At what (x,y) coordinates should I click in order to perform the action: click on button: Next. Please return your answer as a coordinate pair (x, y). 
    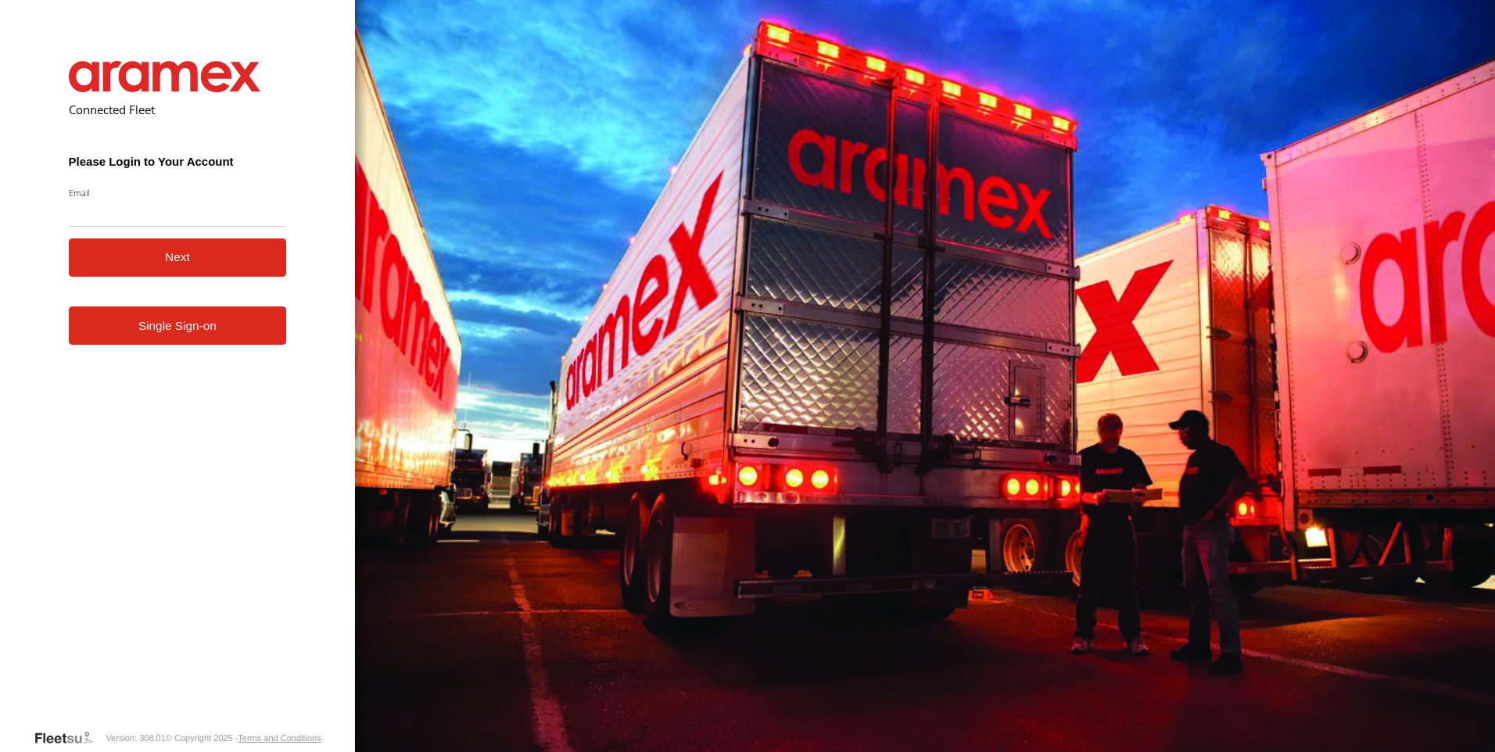
    Looking at the image, I should click on (177, 257).